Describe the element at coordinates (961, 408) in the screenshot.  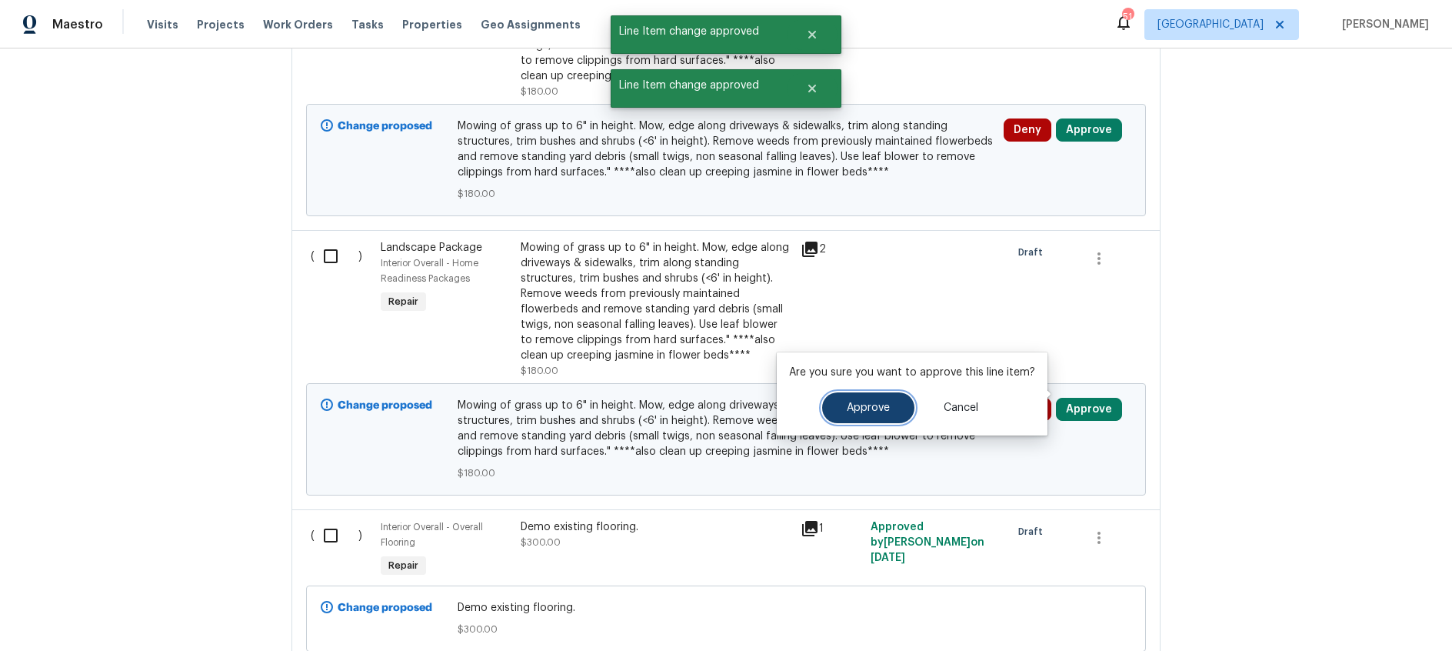
I see `button: Cancel` at that location.